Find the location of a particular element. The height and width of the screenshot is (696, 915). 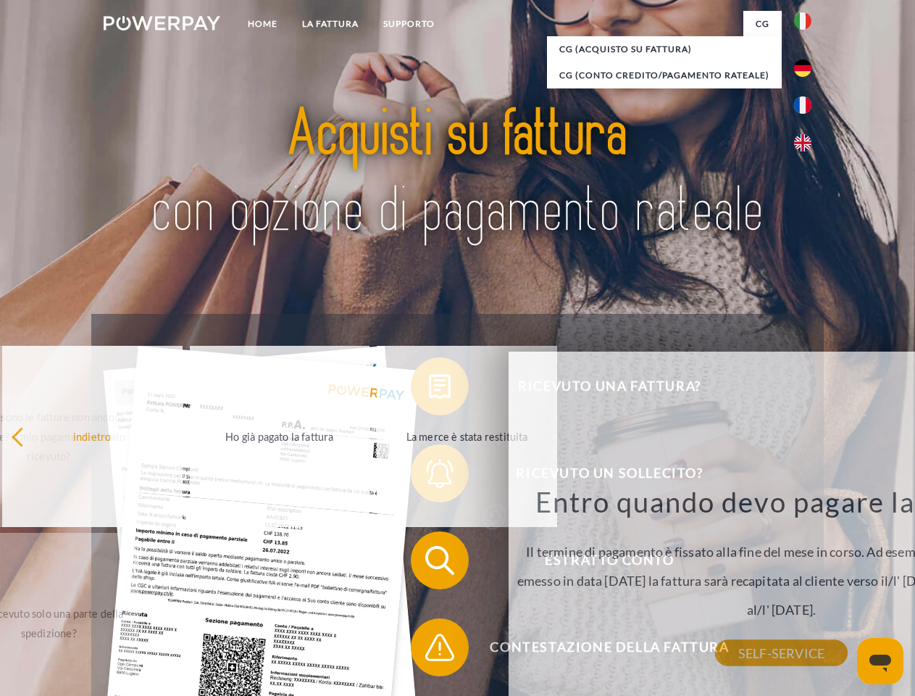

a: Contestazione della fattura is located at coordinates (599, 647).